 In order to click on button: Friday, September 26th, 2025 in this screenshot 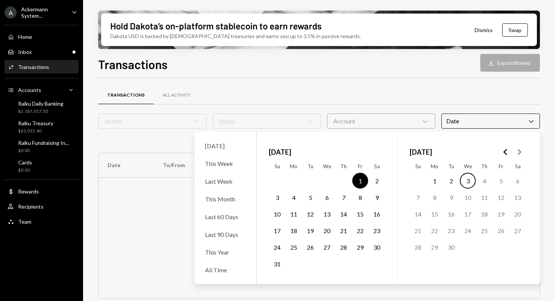, I will do `click(501, 230)`.